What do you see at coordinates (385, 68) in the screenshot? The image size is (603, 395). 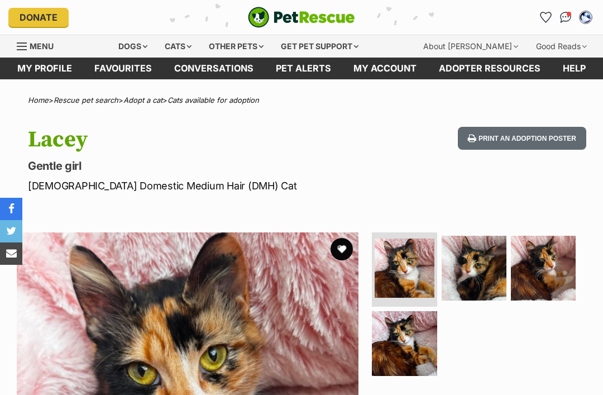 I see `a: My account` at bounding box center [385, 68].